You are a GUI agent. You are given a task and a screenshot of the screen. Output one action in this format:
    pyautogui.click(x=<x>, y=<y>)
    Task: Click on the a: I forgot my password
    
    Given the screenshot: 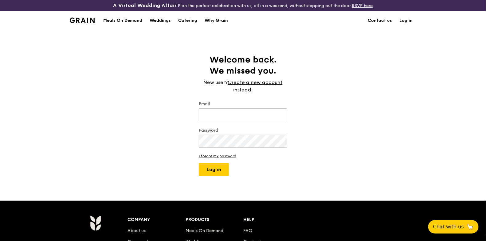 What is the action you would take?
    pyautogui.click(x=243, y=156)
    